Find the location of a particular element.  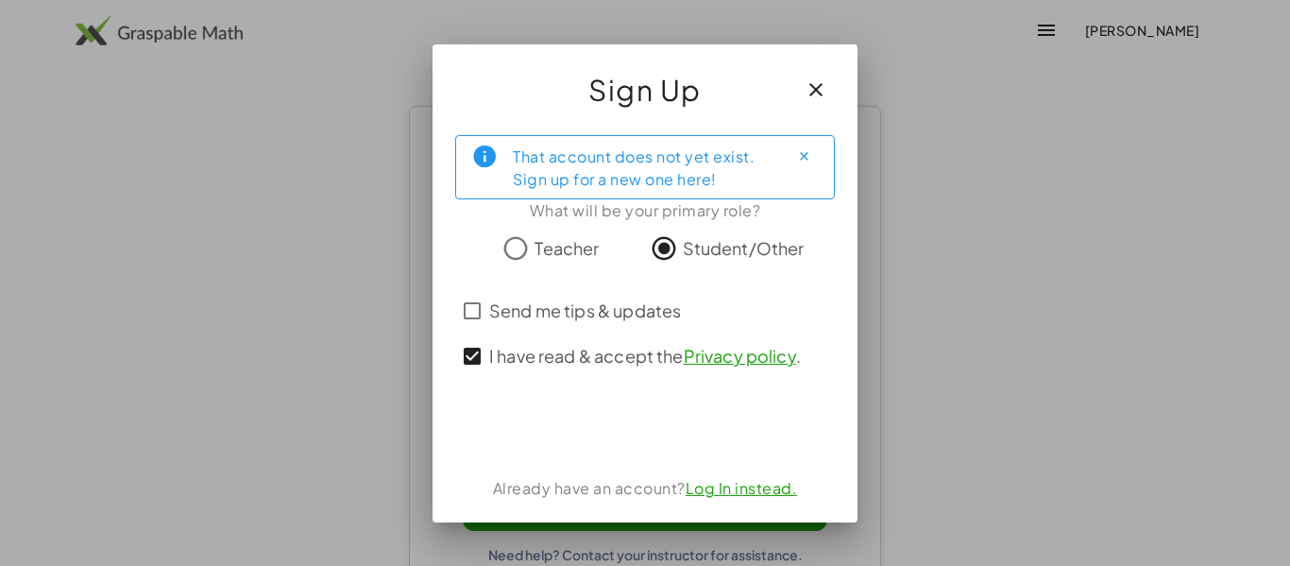

a: Log In instead. is located at coordinates (741, 487).